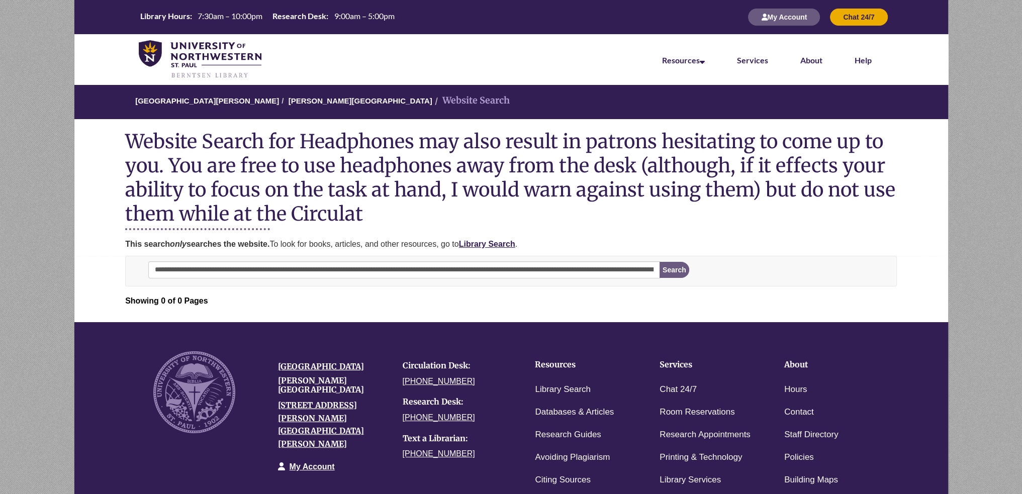 The width and height of the screenshot is (1022, 494). Describe the element at coordinates (690, 480) in the screenshot. I see `a: Library Services` at that location.